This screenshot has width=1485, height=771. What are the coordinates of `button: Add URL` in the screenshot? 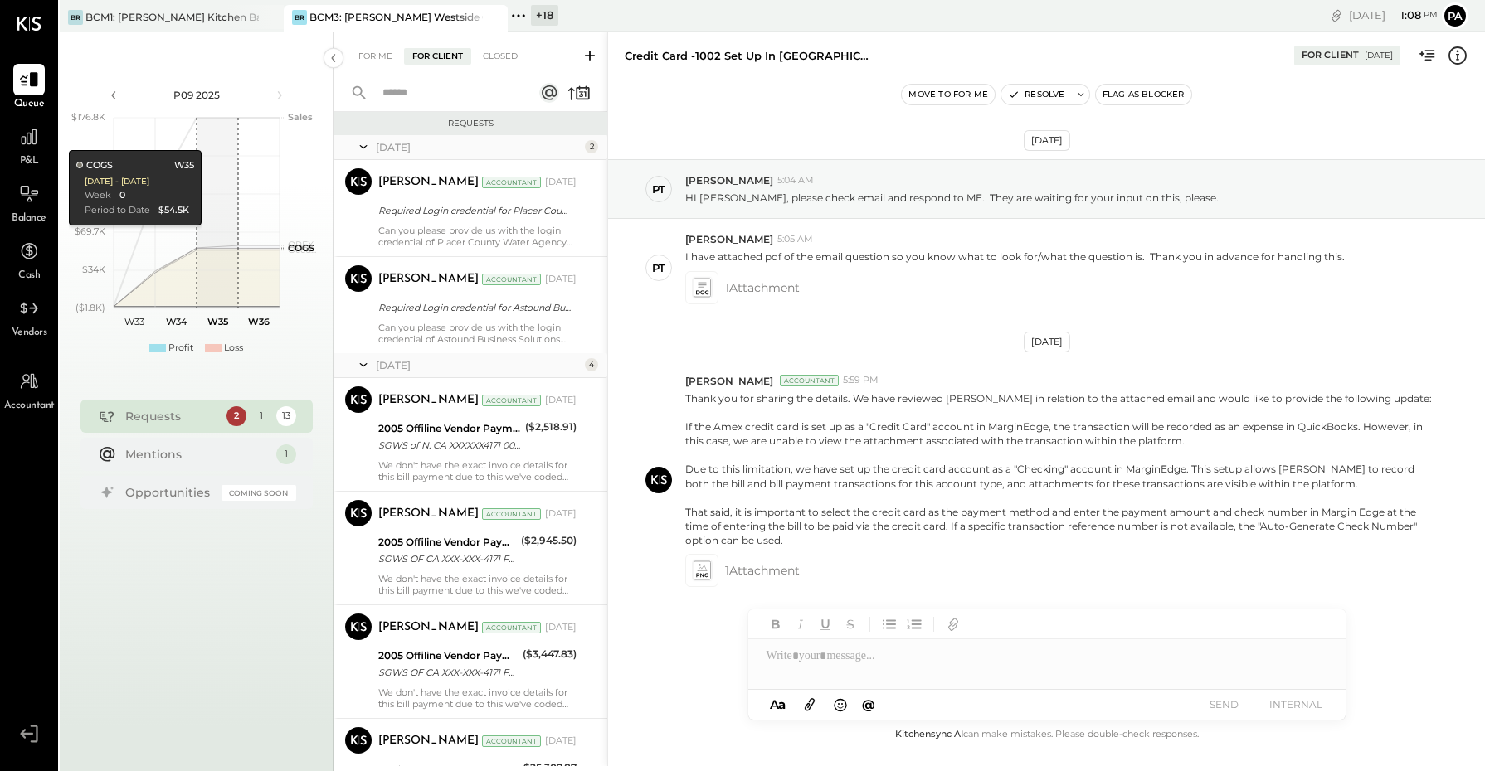 It's located at (953, 625).